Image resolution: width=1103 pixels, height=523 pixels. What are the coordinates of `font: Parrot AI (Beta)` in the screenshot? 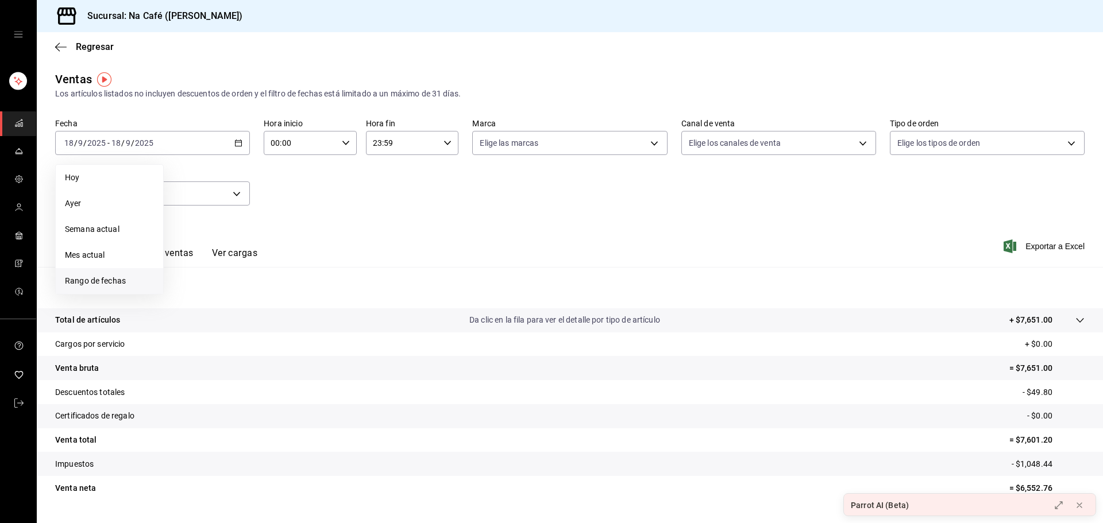 It's located at (880, 506).